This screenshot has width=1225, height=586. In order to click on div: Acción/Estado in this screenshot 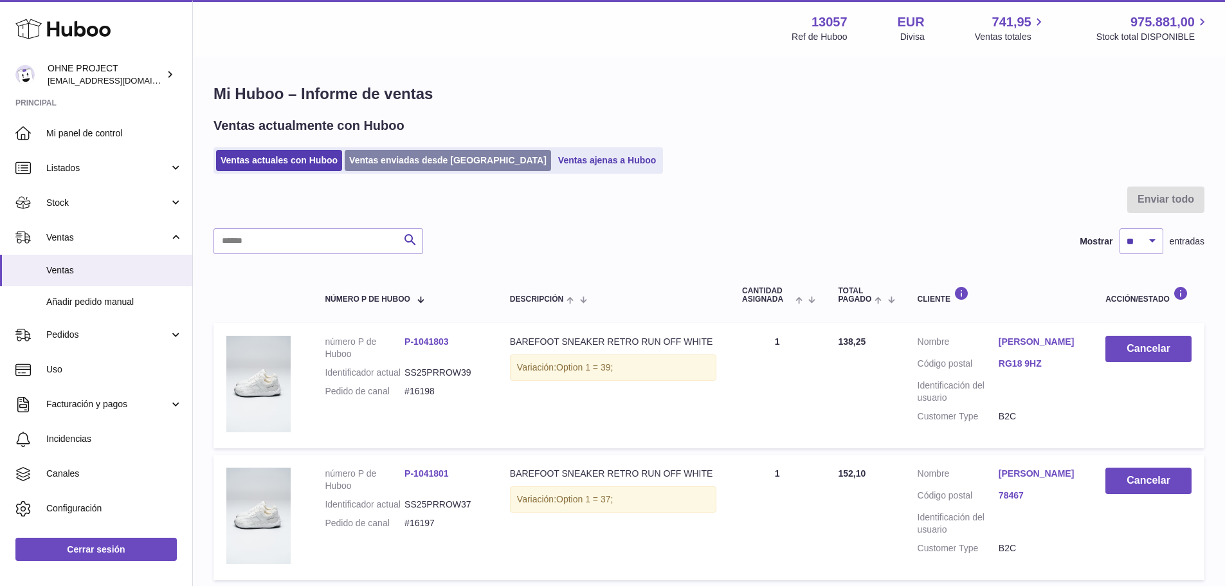, I will do `click(1149, 295)`.